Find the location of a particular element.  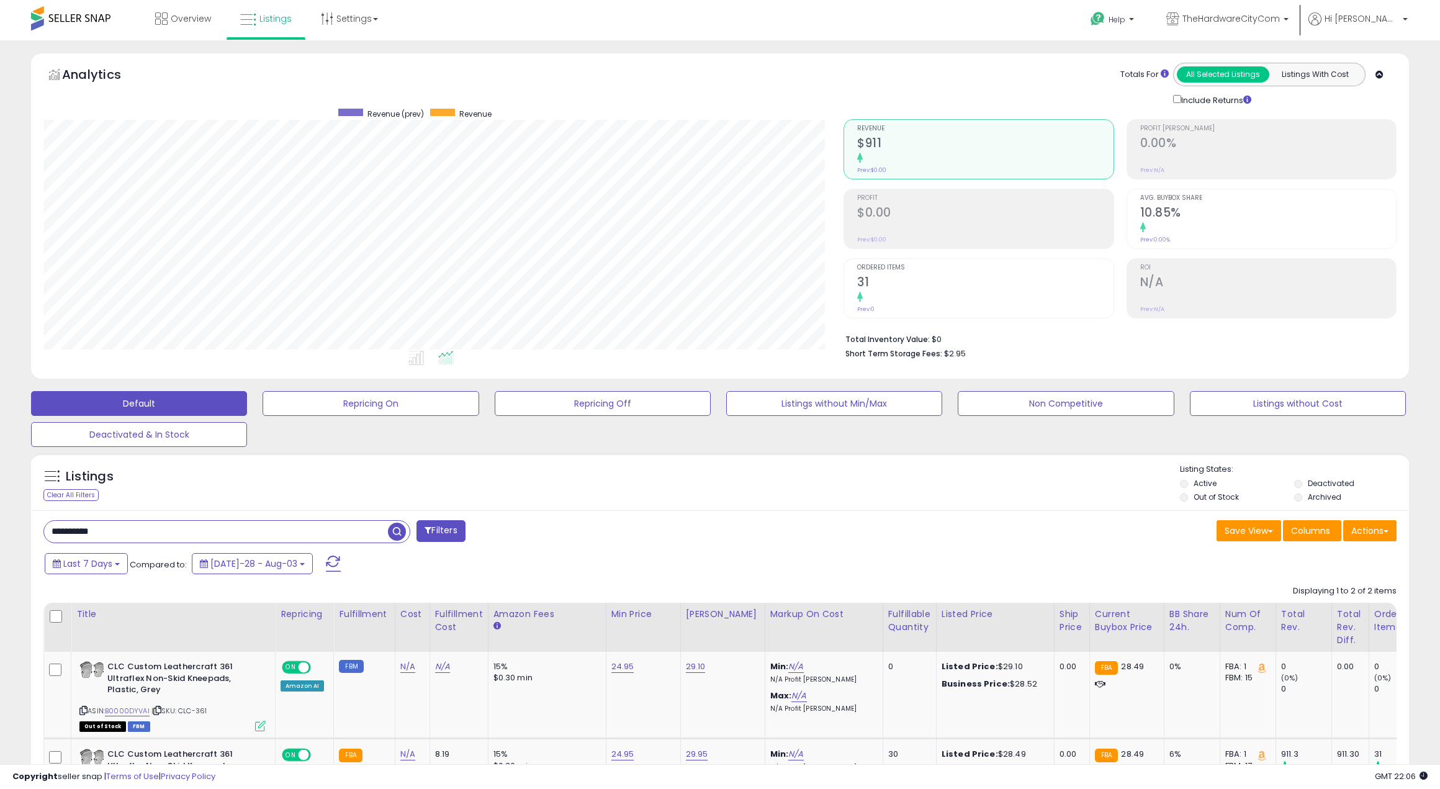

a: 29.10 is located at coordinates (696, 666).